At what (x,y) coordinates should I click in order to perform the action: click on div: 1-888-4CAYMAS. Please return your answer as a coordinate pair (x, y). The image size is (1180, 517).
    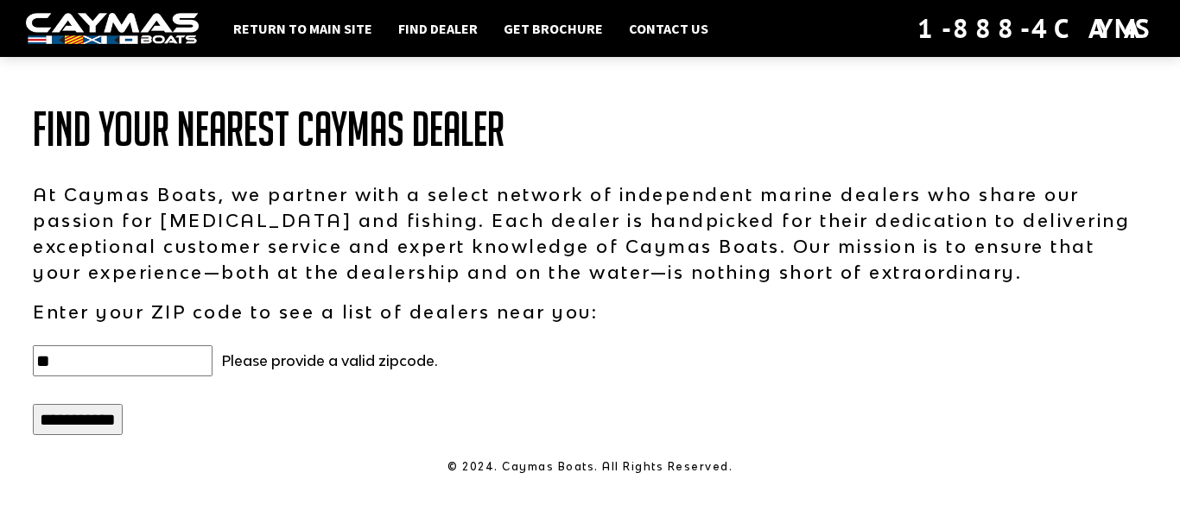
    Looking at the image, I should click on (1036, 29).